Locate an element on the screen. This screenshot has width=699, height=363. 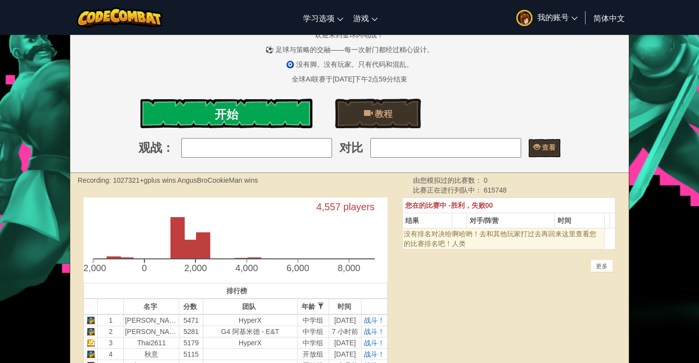
font: 观战 is located at coordinates (150, 147).